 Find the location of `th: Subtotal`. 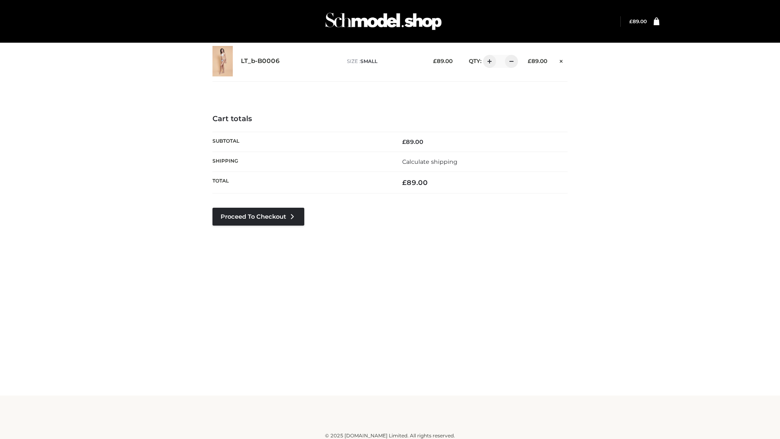

th: Subtotal is located at coordinates (301, 141).